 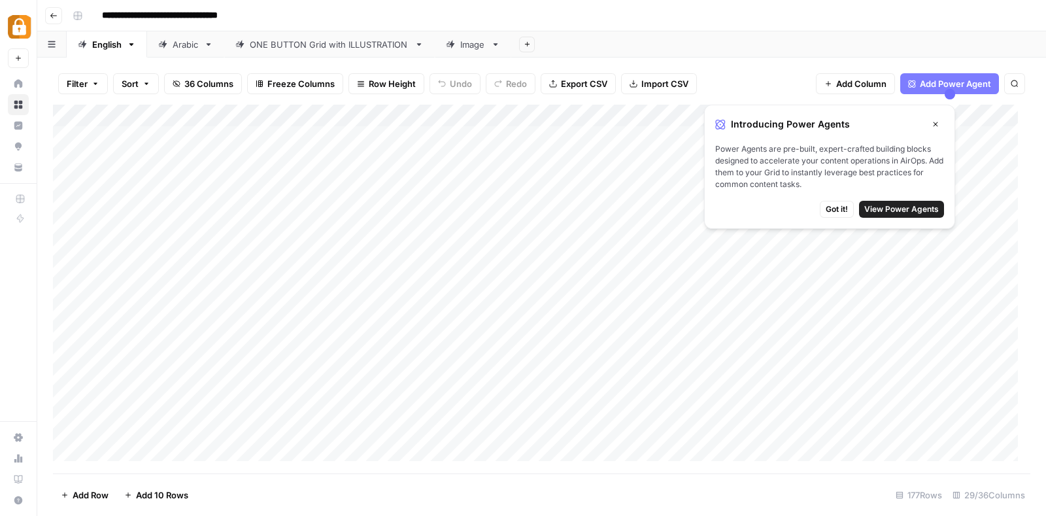 I want to click on span: Export CSV, so click(x=584, y=84).